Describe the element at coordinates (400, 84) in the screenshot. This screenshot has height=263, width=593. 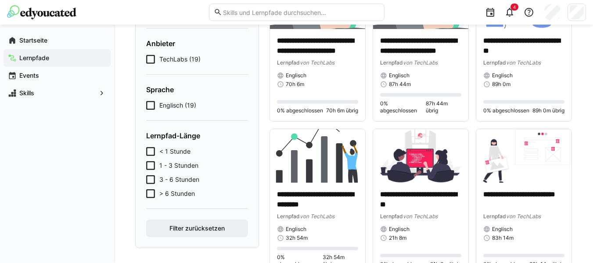
I see `span: 87h 44m` at that location.